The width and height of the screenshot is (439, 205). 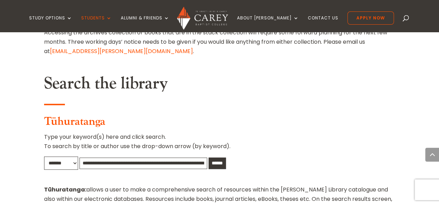 What do you see at coordinates (145, 24) in the screenshot?
I see `a: Alumni & Friends` at bounding box center [145, 24].